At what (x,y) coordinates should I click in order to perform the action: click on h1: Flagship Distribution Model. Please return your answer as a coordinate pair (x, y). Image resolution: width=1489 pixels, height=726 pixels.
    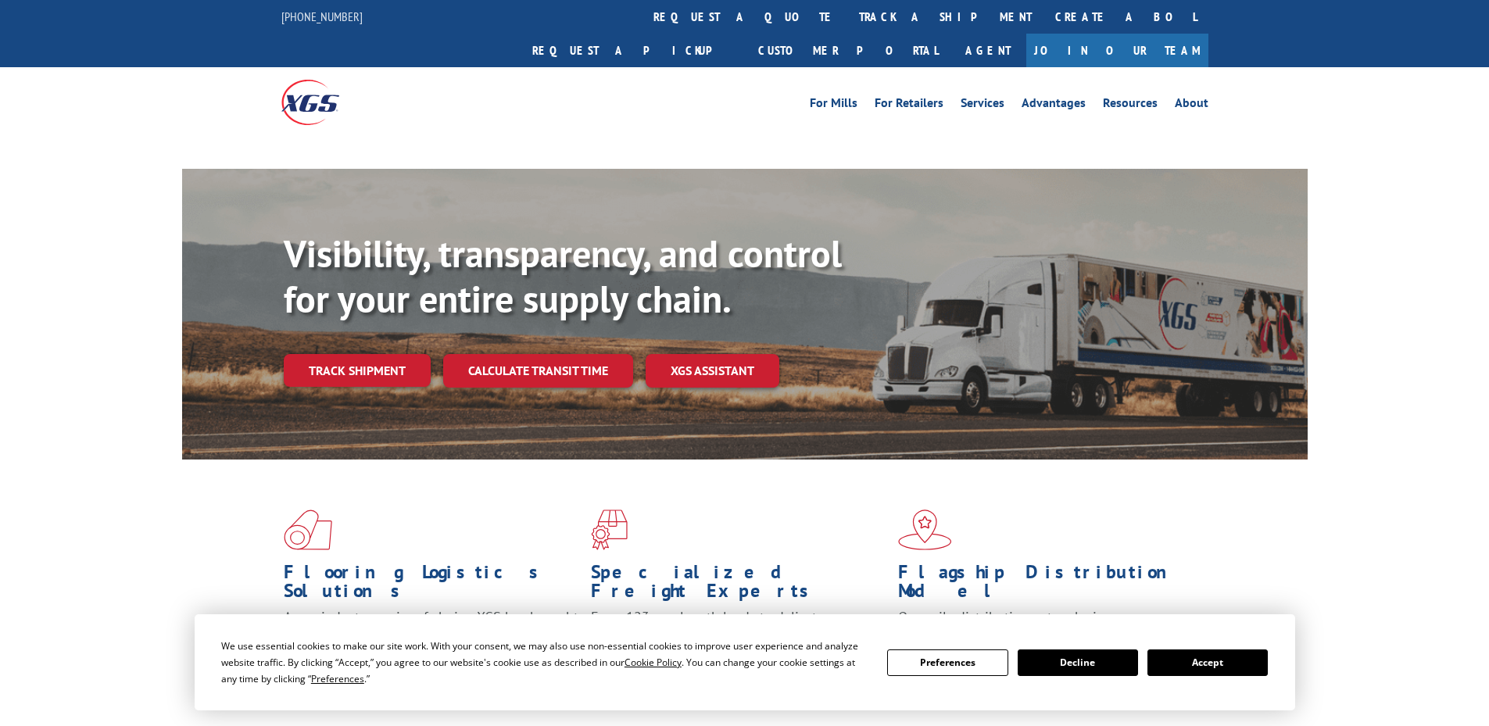
    Looking at the image, I should click on (1046, 585).